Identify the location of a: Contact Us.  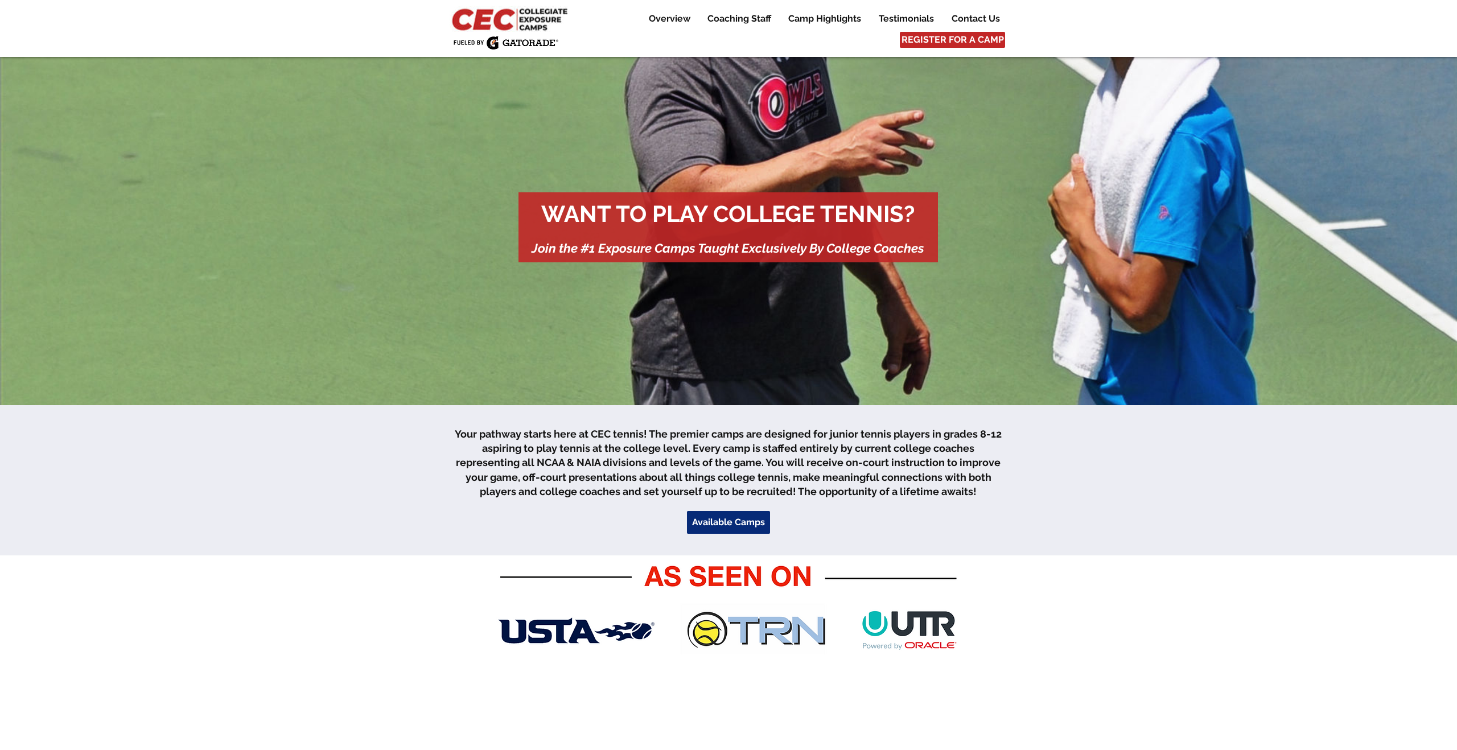
(976, 19).